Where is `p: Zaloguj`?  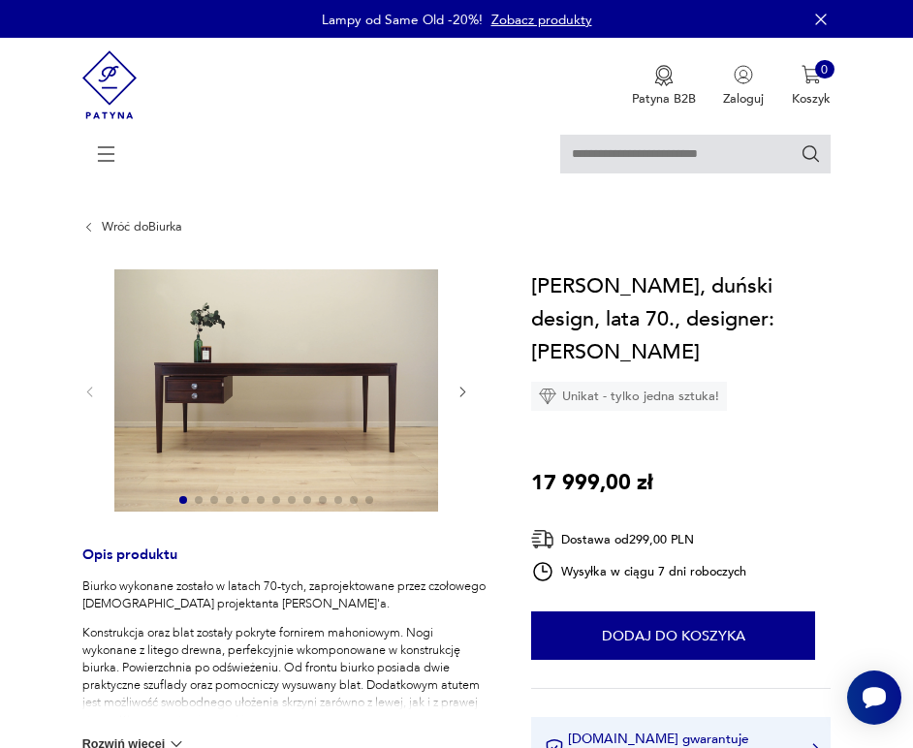 p: Zaloguj is located at coordinates (743, 99).